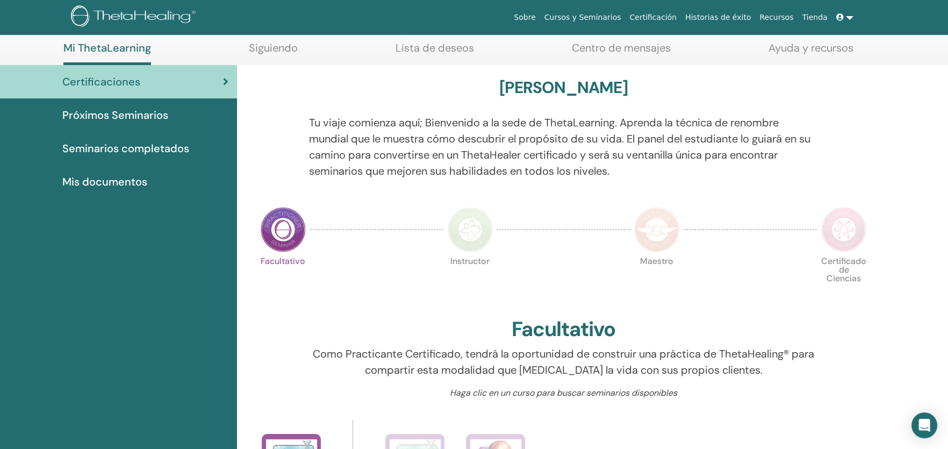 Image resolution: width=948 pixels, height=449 pixels. What do you see at coordinates (621, 52) in the screenshot?
I see `a: Centro de mensajes` at bounding box center [621, 52].